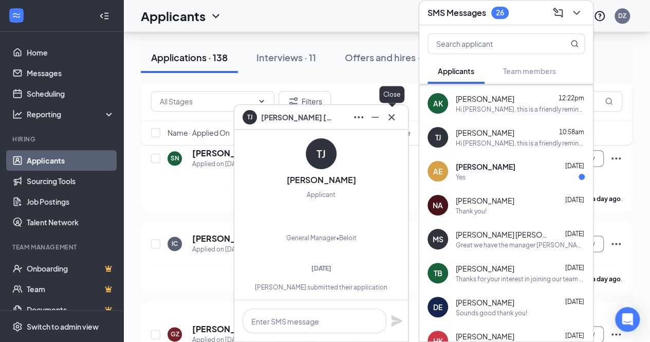 This screenshot has width=650, height=342. What do you see at coordinates (189, 57) in the screenshot?
I see `div: Applications · 138` at bounding box center [189, 57].